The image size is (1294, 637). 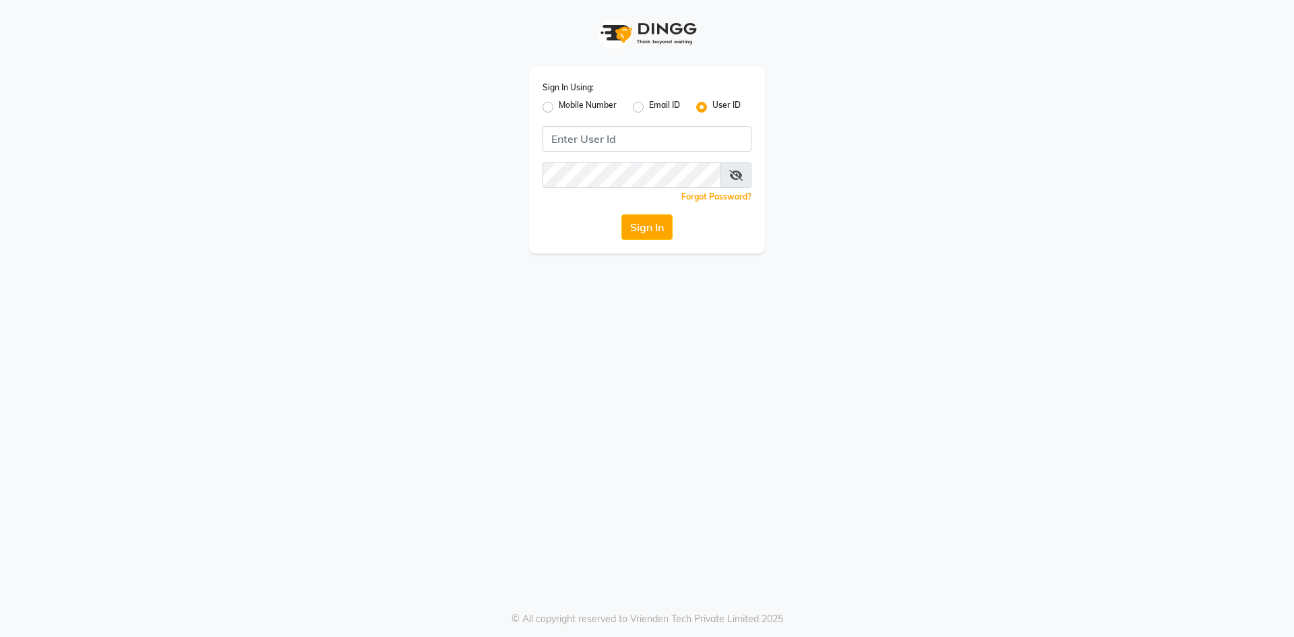 What do you see at coordinates (588, 107) in the screenshot?
I see `label: Mobile Number` at bounding box center [588, 107].